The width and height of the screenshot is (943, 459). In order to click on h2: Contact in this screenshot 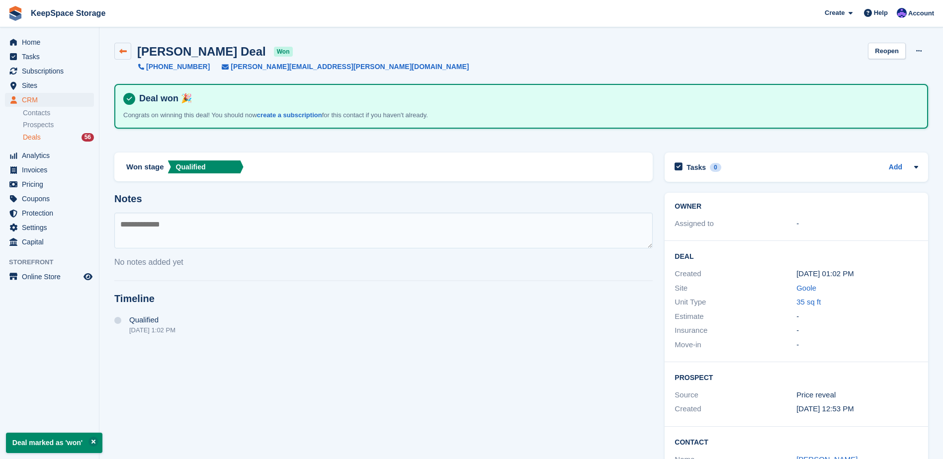, I will do `click(796, 442)`.